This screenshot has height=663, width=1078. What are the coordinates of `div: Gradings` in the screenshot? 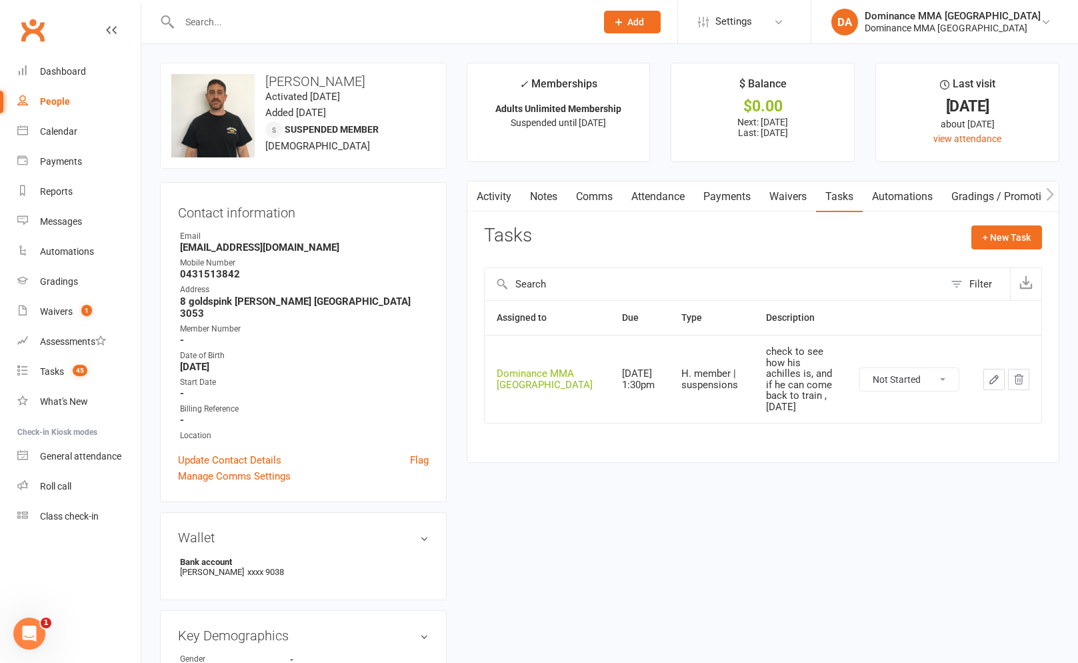 It's located at (59, 281).